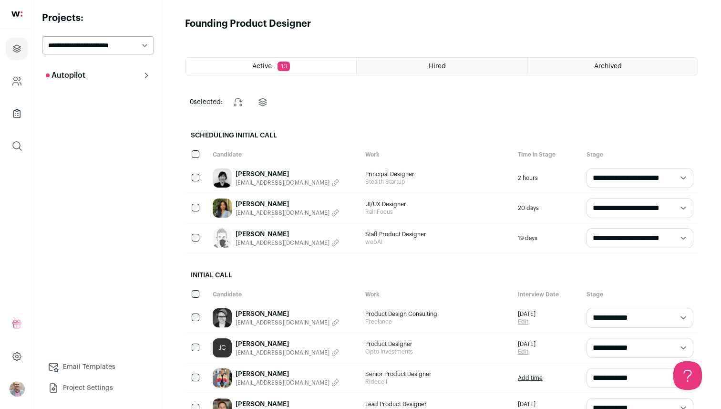 This screenshot has width=721, height=409. I want to click on div: 2 hours, so click(548, 178).